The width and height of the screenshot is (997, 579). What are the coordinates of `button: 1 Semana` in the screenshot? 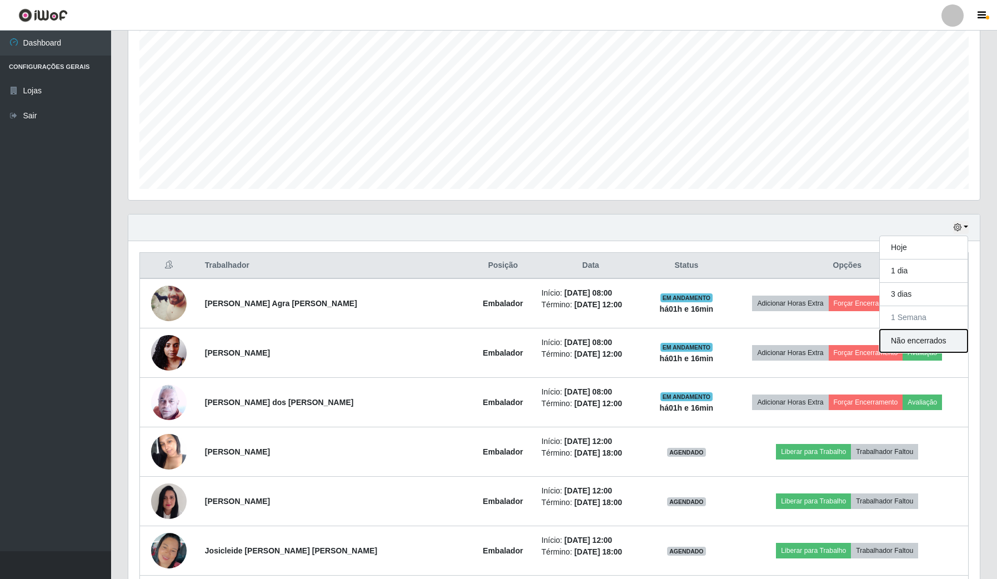 It's located at (924, 318).